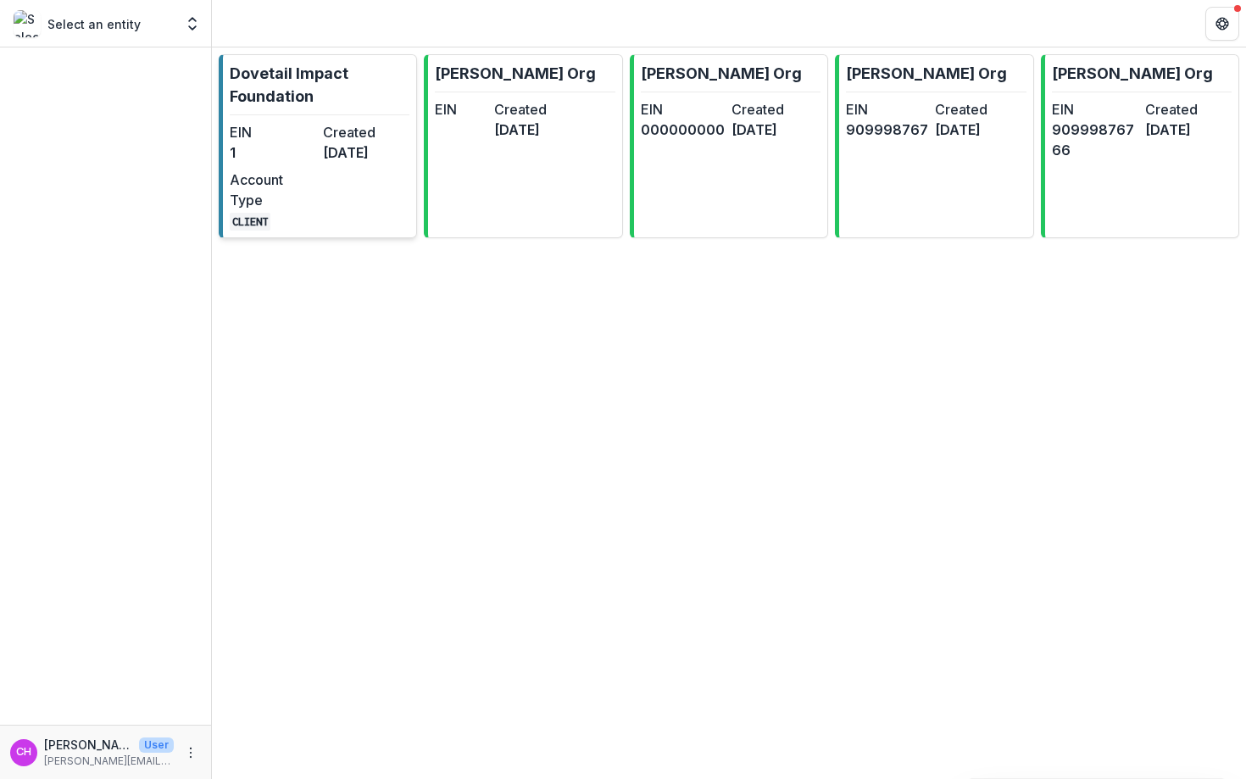  Describe the element at coordinates (1095, 140) in the screenshot. I see `dd: 90999876766` at that location.